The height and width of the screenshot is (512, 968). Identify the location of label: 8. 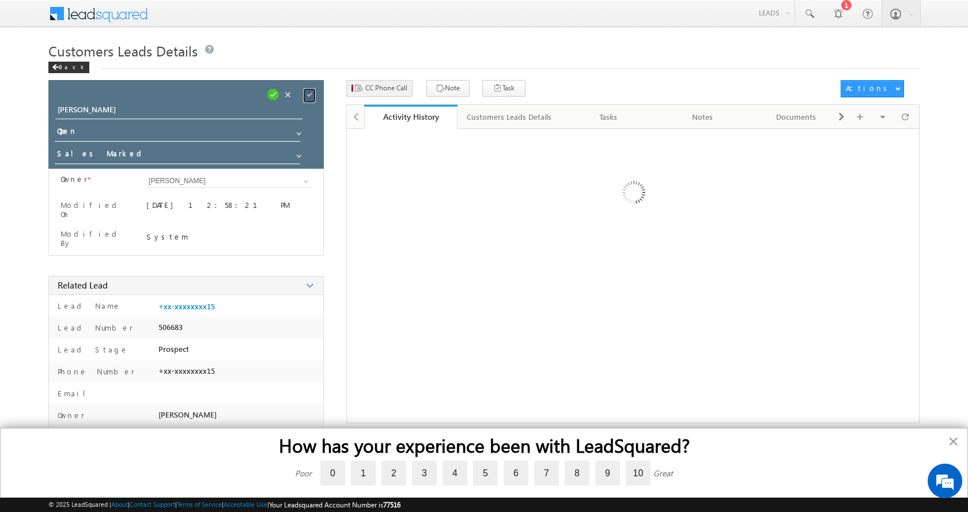
(577, 473).